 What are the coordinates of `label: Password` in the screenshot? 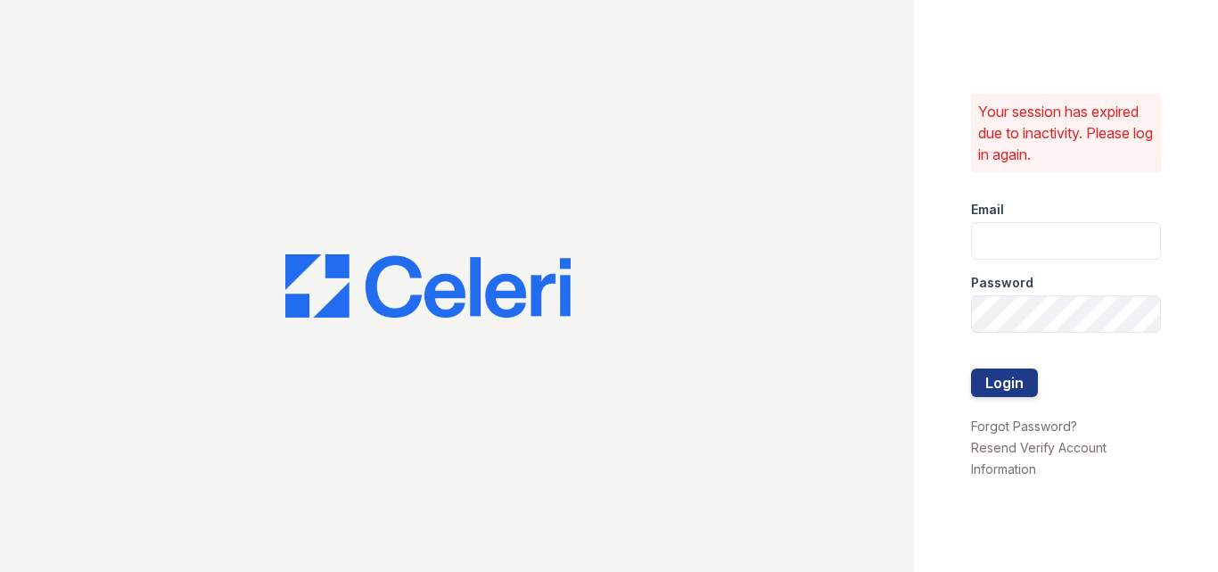 It's located at (1002, 283).